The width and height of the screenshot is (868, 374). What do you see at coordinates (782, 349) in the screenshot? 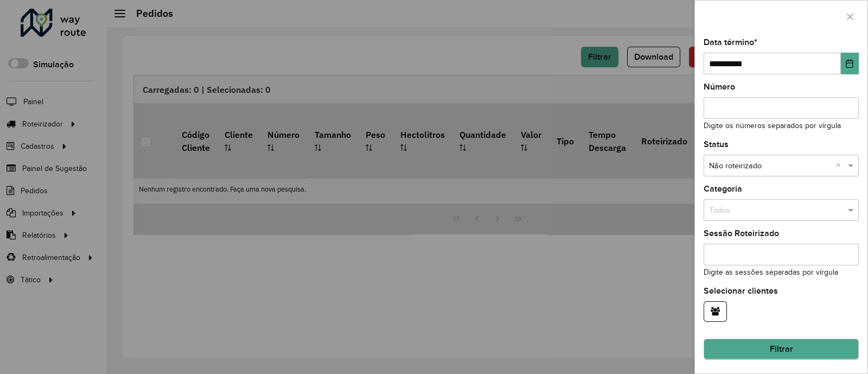
I see `button: Filtrar` at bounding box center [782, 349].